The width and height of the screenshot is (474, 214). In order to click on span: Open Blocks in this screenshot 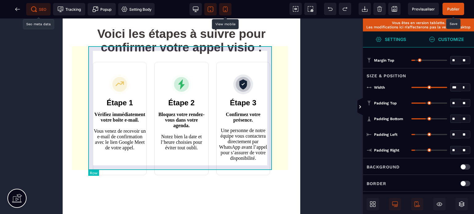, I will do `click(373, 205)`.